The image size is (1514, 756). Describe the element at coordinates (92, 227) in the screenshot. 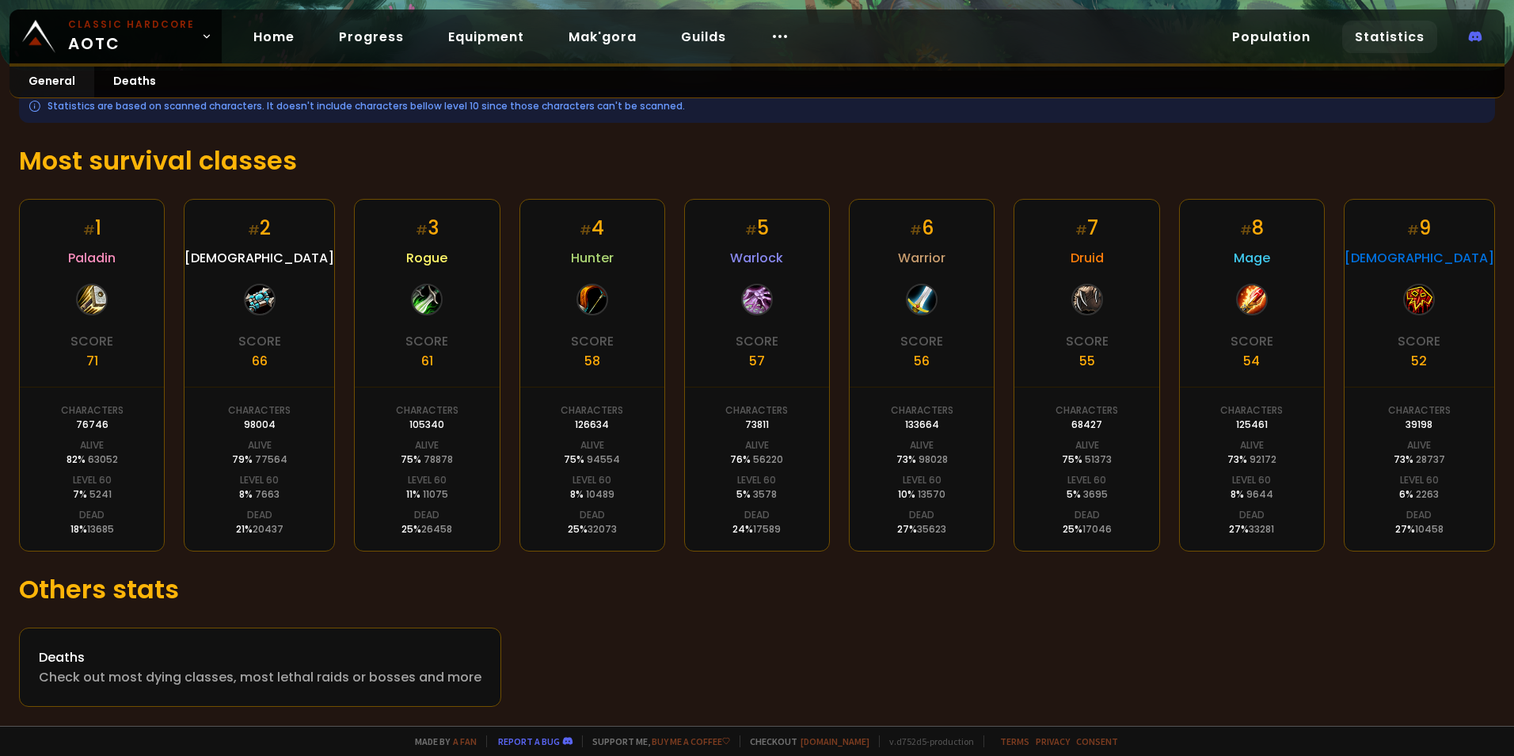

I see `div: 1` at that location.